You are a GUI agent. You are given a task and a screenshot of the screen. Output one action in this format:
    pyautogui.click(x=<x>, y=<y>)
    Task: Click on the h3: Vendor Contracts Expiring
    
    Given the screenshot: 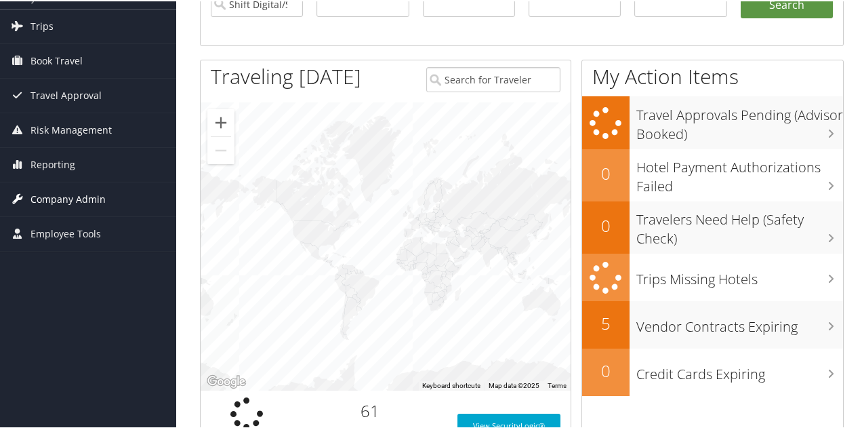 What is the action you would take?
    pyautogui.click(x=739, y=322)
    